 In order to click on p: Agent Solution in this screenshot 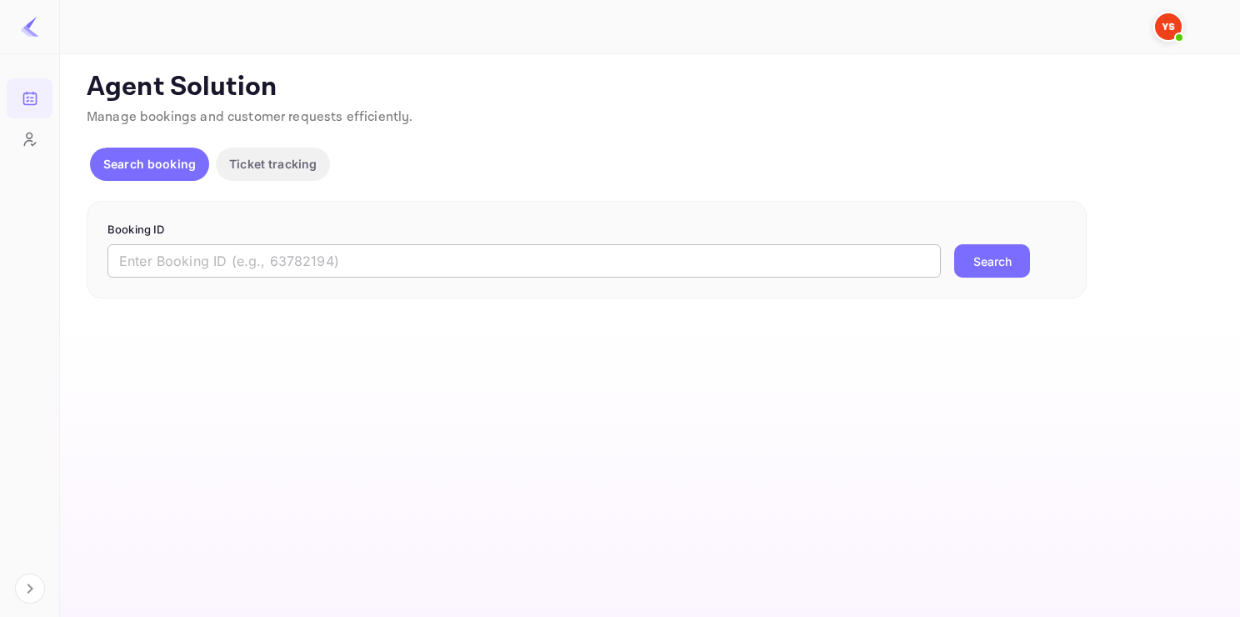, I will do `click(648, 88)`.